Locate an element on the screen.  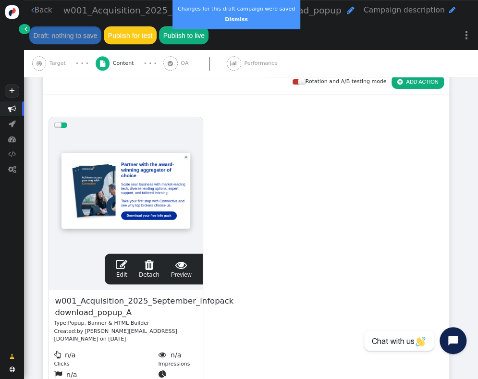
div: Impressions is located at coordinates (177, 358).